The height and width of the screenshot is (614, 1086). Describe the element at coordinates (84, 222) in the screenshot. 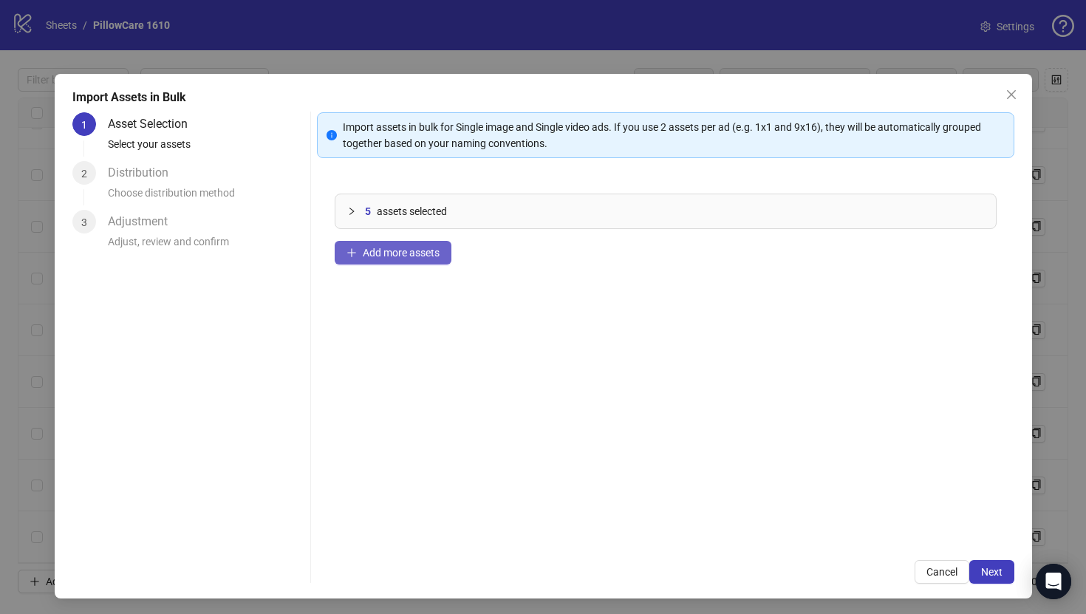

I see `span: 3` at that location.